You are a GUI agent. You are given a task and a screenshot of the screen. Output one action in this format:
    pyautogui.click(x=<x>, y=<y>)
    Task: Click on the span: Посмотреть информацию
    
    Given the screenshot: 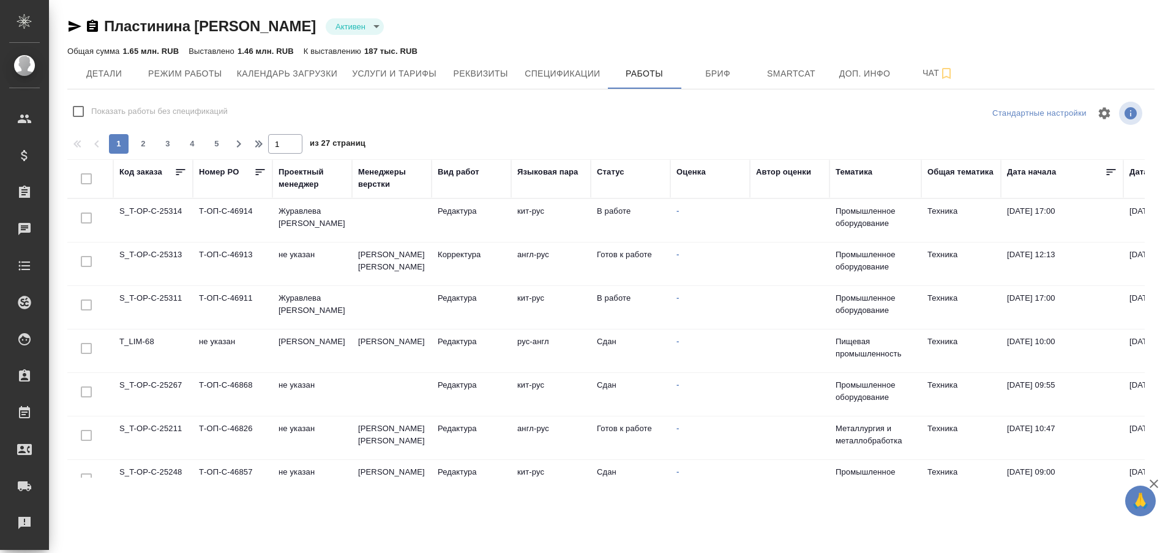 What is the action you would take?
    pyautogui.click(x=1132, y=113)
    